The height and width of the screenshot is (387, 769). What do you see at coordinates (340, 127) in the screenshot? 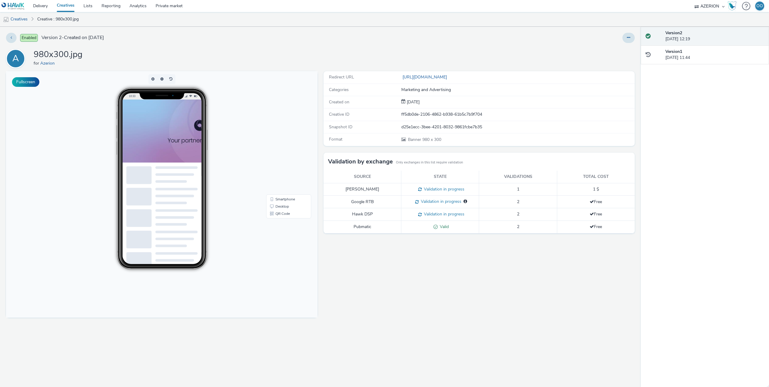
I see `span: Snapshot ID` at bounding box center [340, 127].